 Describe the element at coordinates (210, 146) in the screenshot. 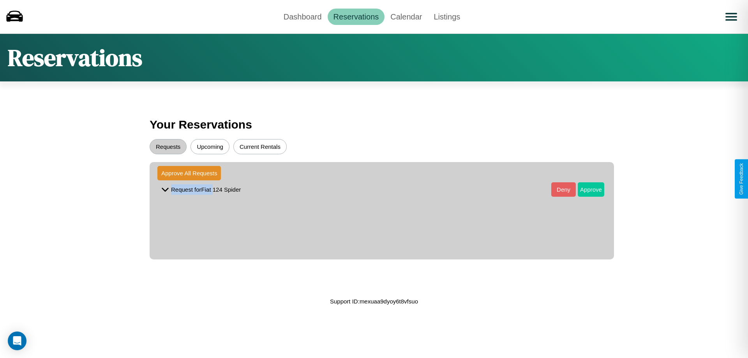

I see `button: Upcoming` at that location.